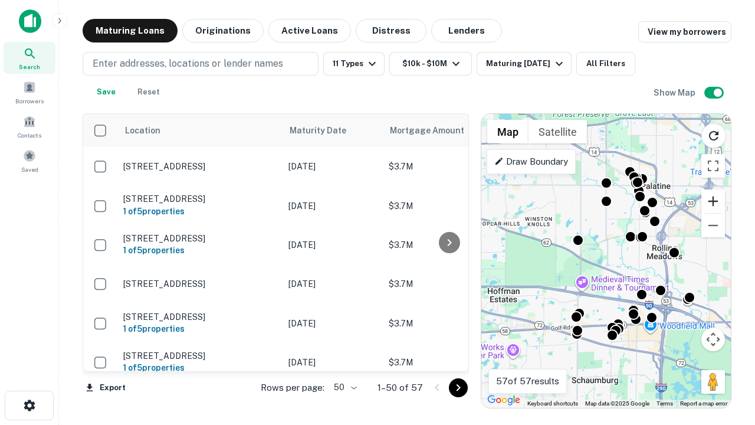  Describe the element at coordinates (29, 169) in the screenshot. I see `span: Saved` at that location.